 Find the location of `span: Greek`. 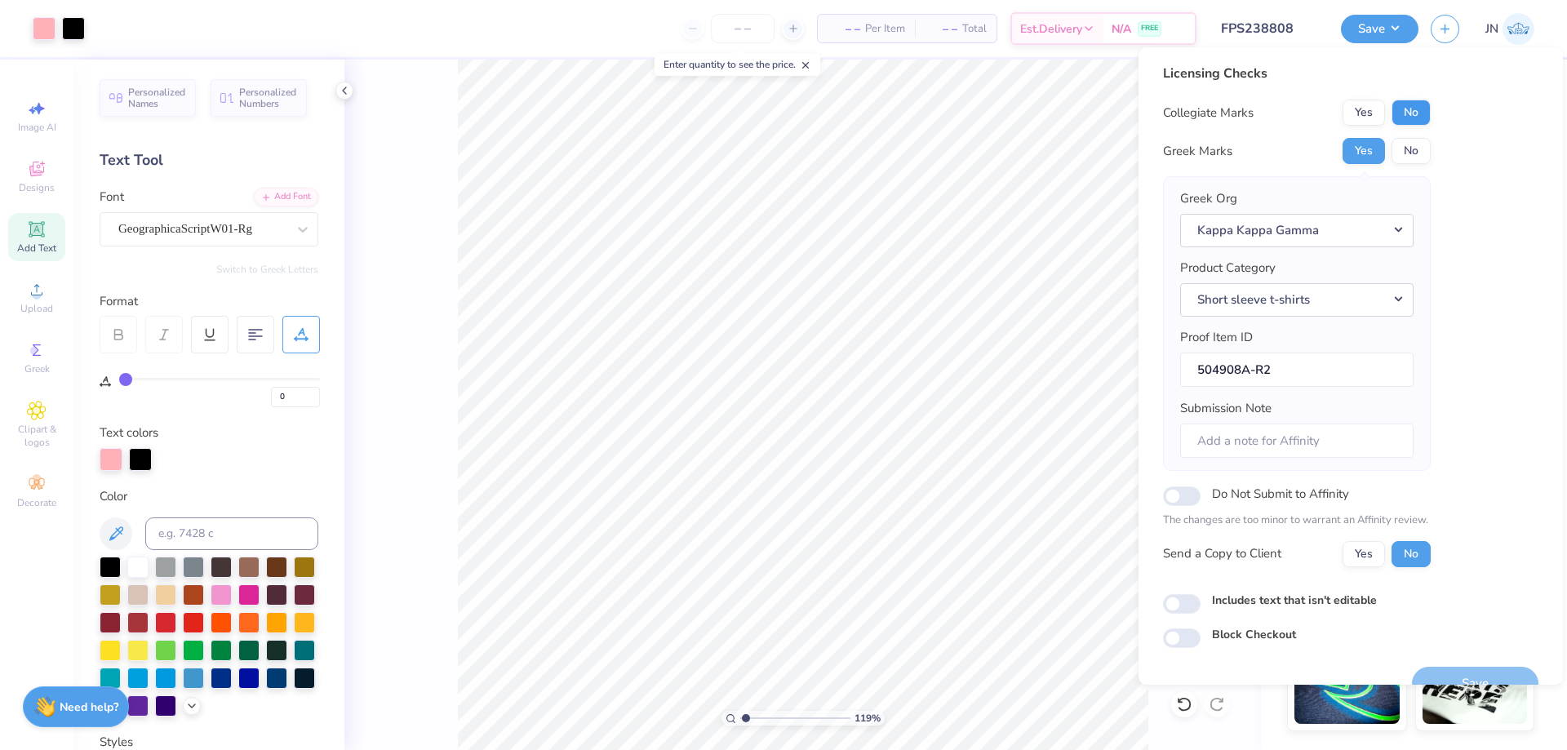

span: Greek is located at coordinates (37, 369).